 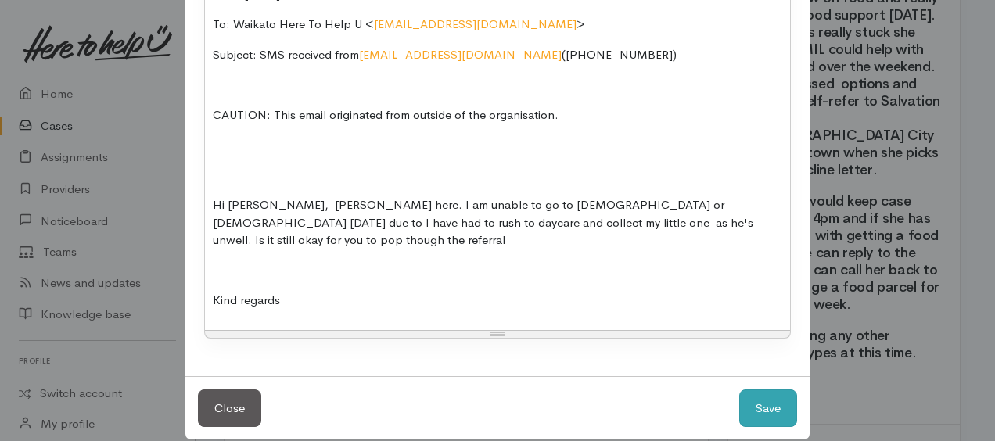 I want to click on button: Save, so click(x=768, y=408).